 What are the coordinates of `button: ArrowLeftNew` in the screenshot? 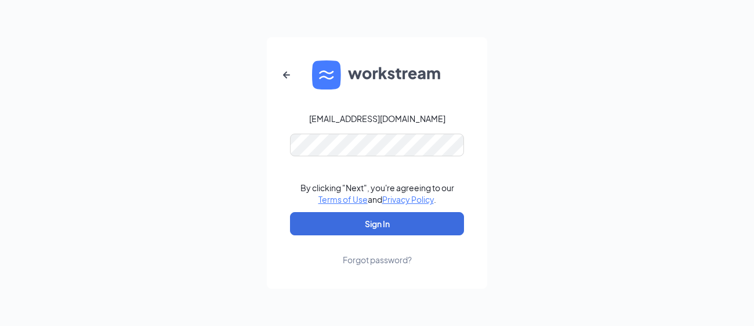 It's located at (287, 75).